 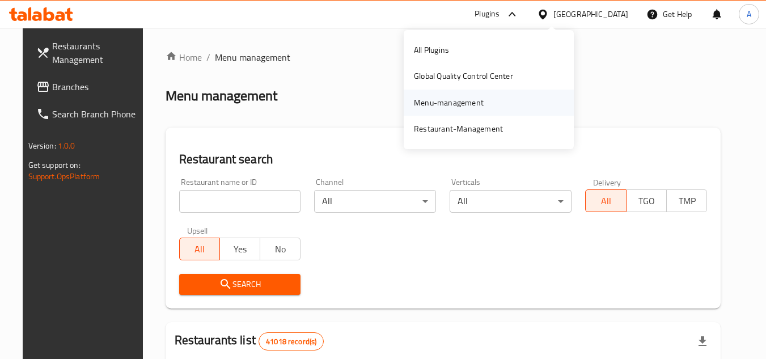 I want to click on div: Plugins, so click(x=487, y=14).